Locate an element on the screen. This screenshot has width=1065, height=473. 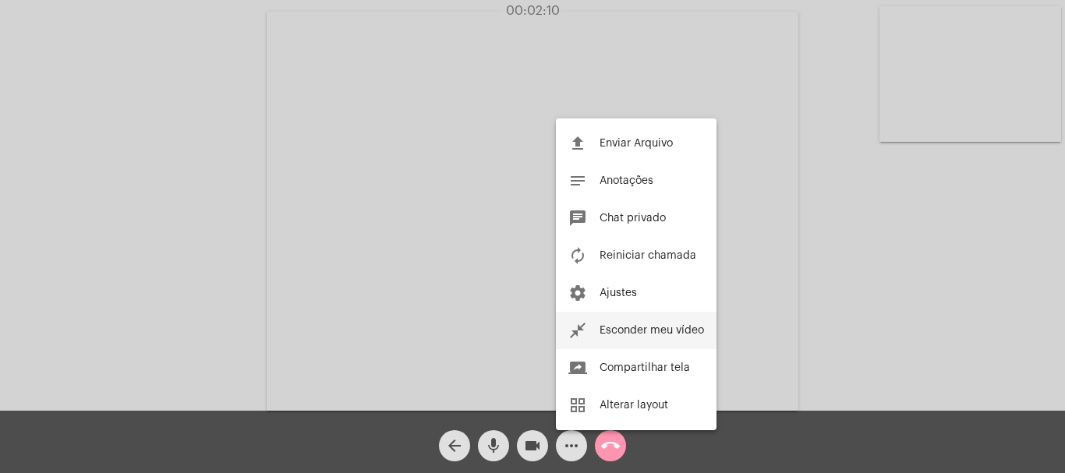
mat-icon: settings is located at coordinates (578, 293).